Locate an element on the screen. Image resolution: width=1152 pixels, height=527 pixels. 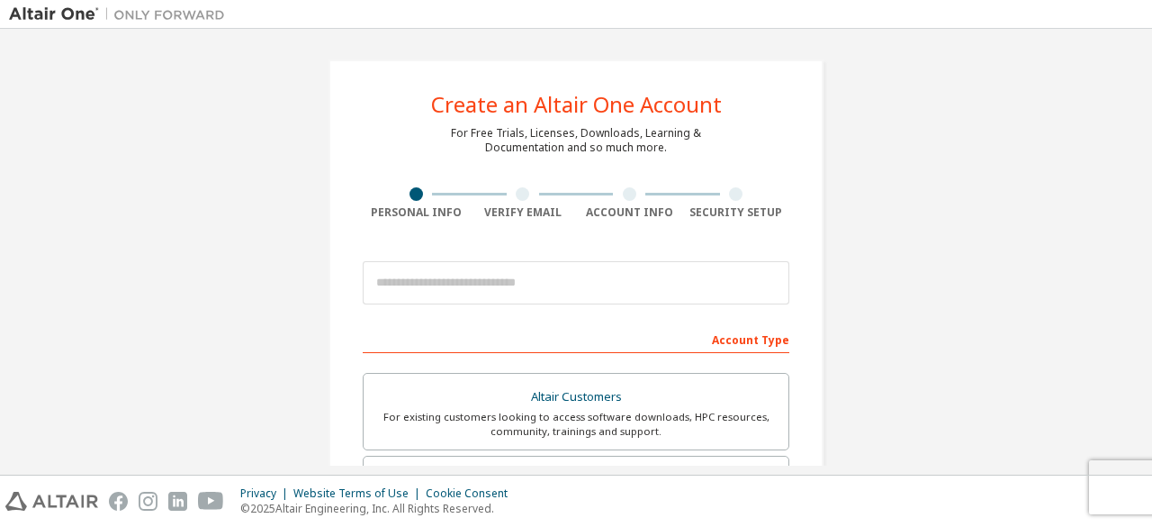
div: Account Info is located at coordinates (629, 212).